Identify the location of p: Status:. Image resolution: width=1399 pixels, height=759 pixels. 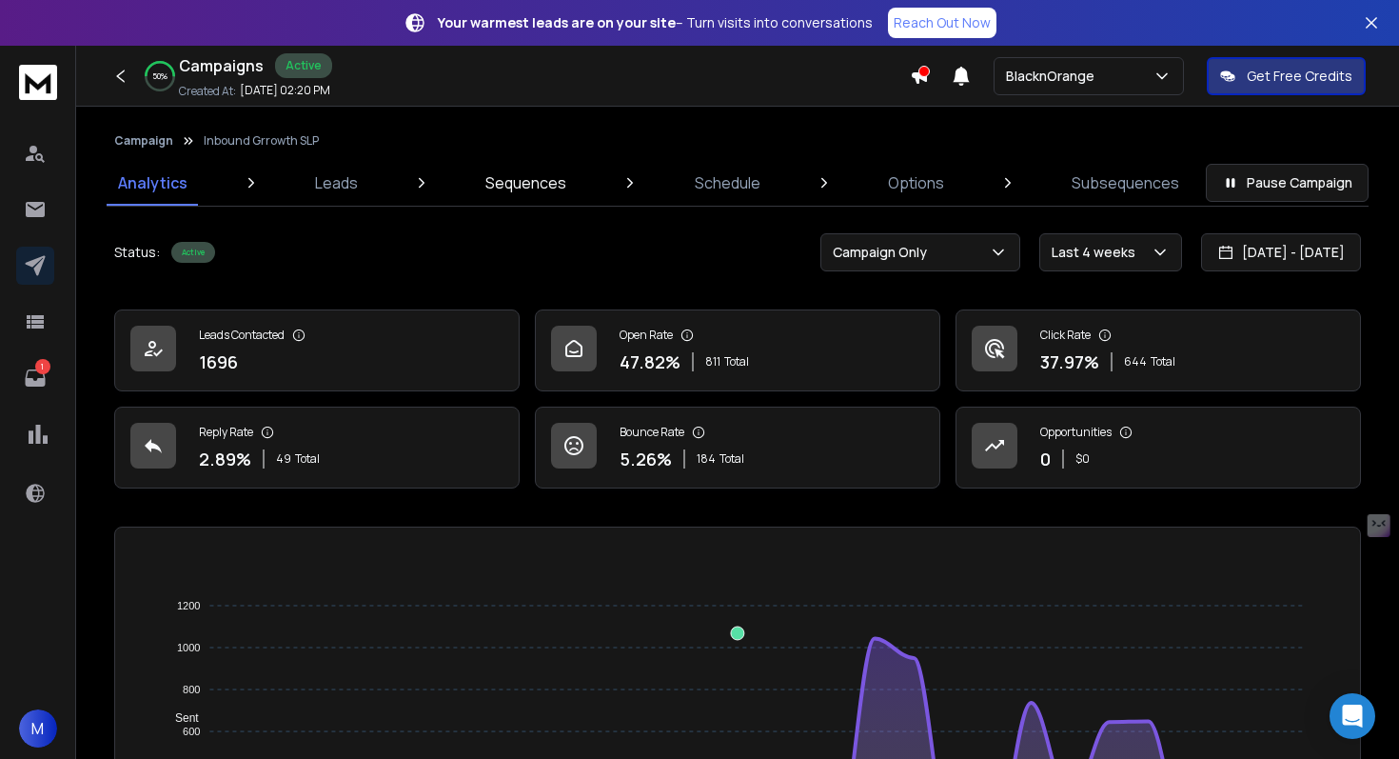
(137, 252).